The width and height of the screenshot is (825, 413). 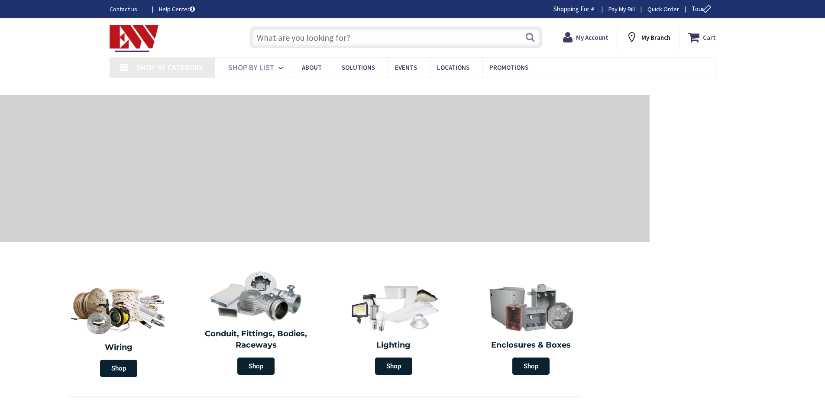 I want to click on span: Tour, so click(x=702, y=9).